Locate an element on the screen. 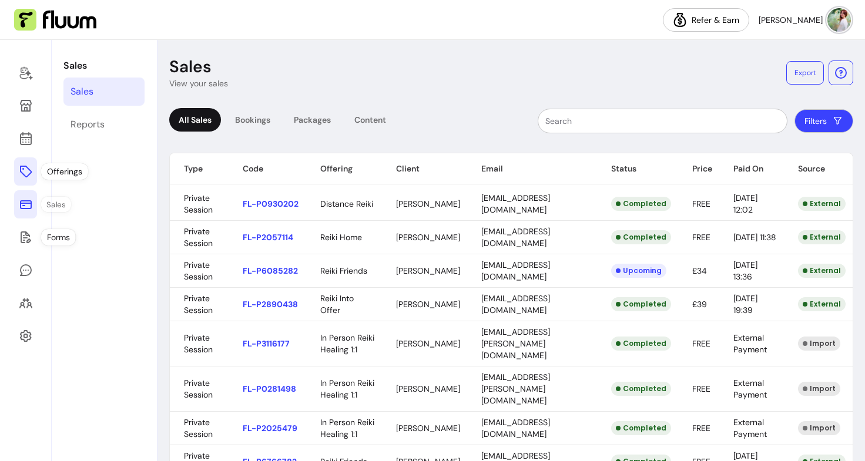 This screenshot has width=865, height=461. span: Reiki Home is located at coordinates (341, 237).